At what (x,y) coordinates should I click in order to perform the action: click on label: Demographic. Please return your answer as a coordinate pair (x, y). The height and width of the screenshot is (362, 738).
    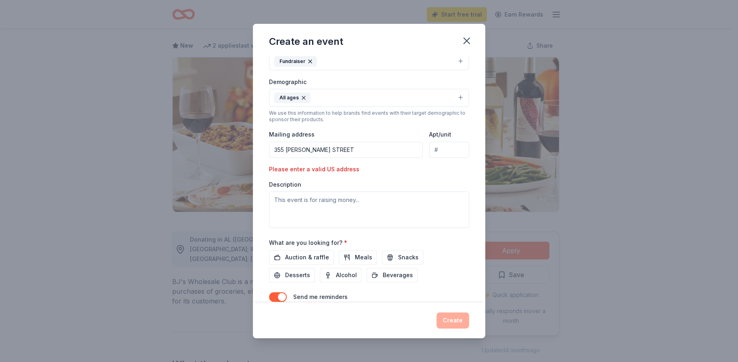
    Looking at the image, I should click on (288, 82).